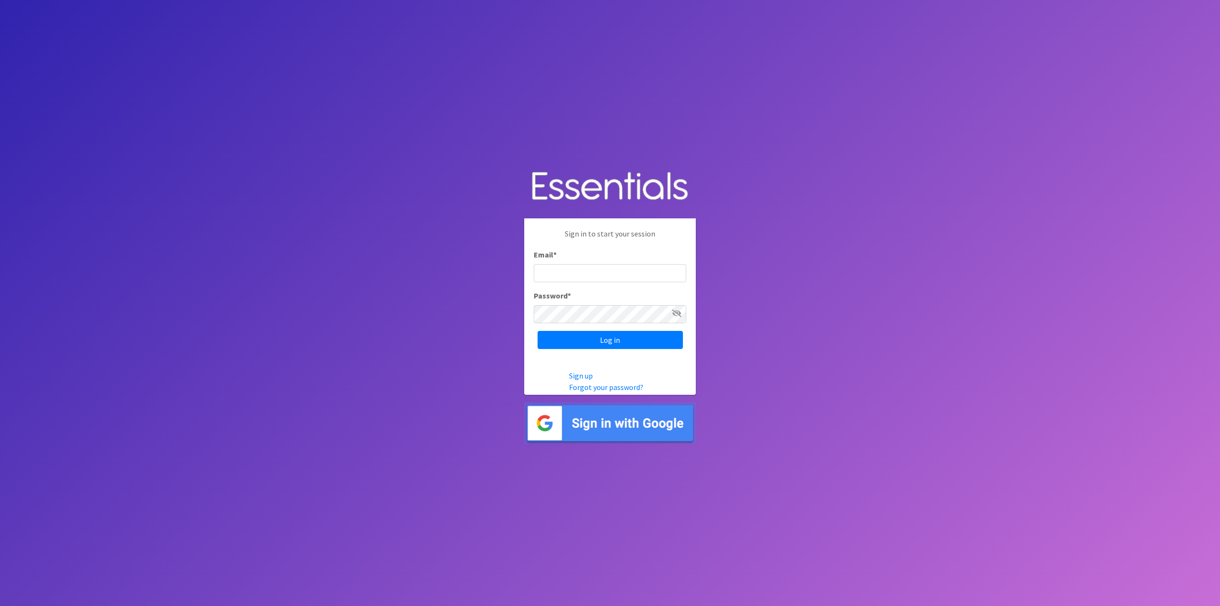  What do you see at coordinates (610, 238) in the screenshot?
I see `p: Sign in to start your session` at bounding box center [610, 238].